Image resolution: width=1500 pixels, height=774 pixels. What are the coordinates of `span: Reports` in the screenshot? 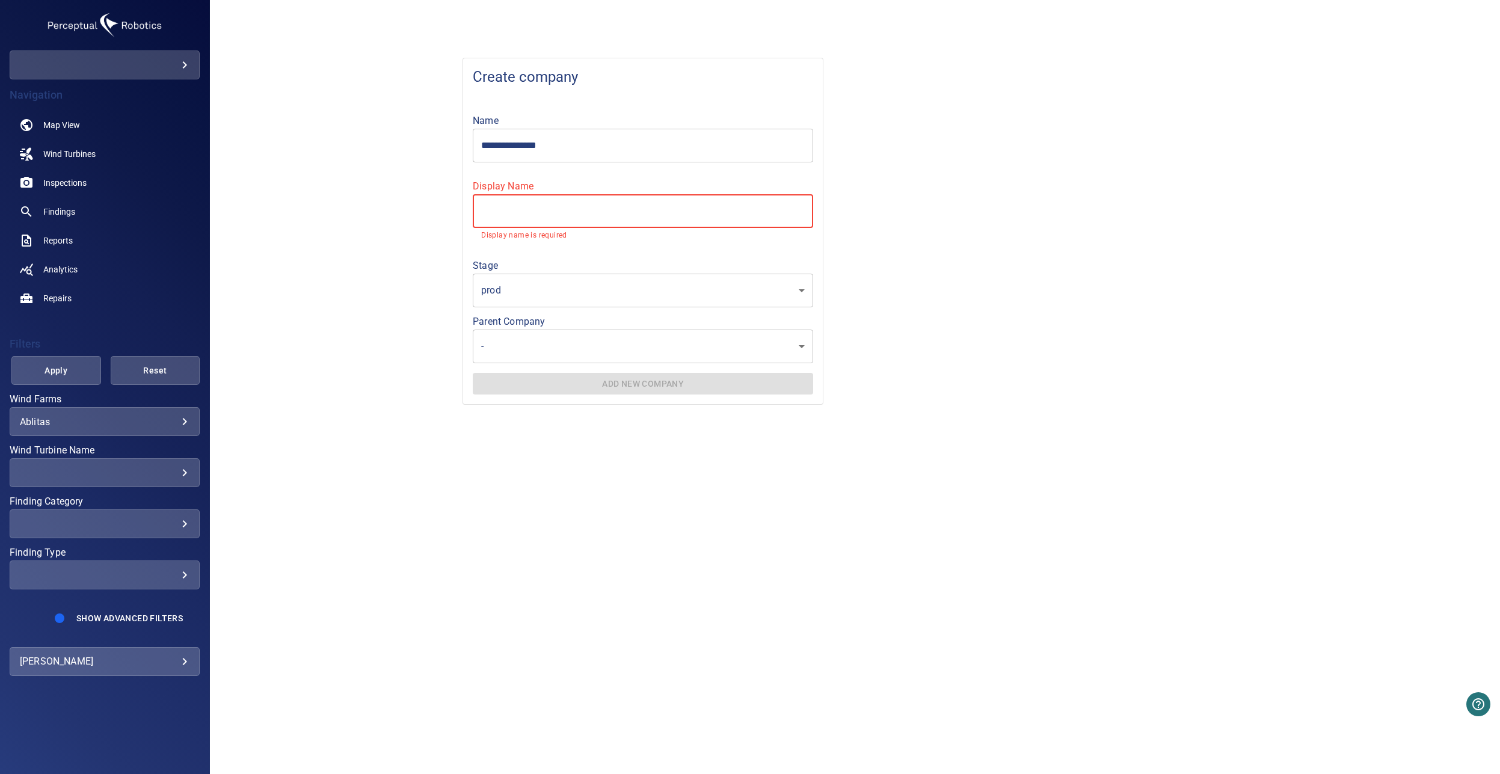 It's located at (58, 241).